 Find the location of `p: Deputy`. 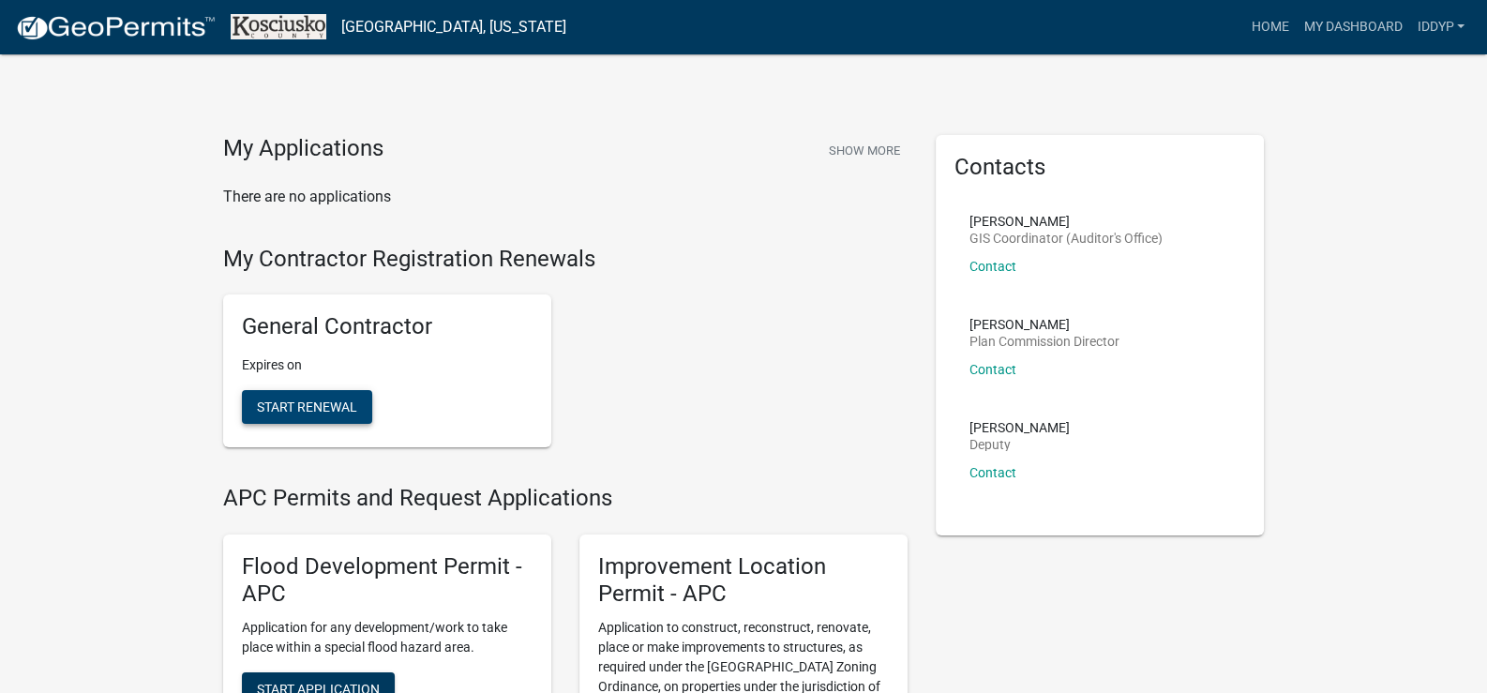

p: Deputy is located at coordinates (1019, 444).